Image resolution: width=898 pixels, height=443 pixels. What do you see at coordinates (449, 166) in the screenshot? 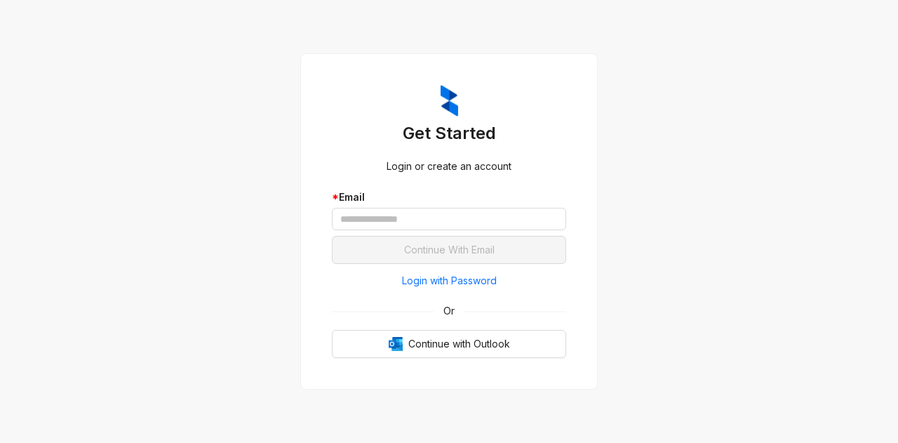
I see `div: Login or create an account` at bounding box center [449, 166].